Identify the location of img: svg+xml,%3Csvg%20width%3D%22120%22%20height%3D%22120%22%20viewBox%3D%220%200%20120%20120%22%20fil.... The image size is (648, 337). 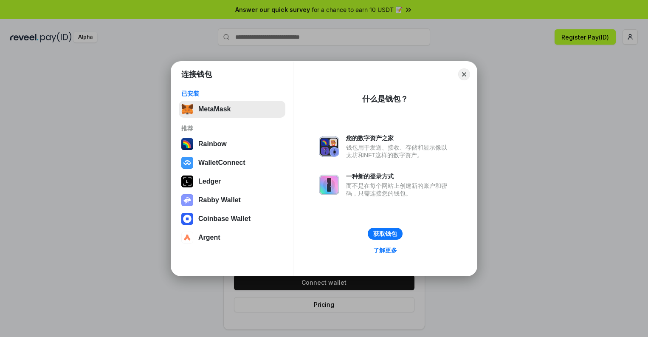
(187, 144).